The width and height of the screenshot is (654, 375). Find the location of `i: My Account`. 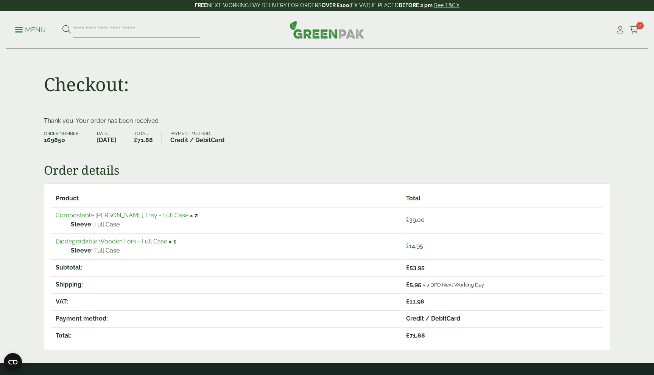

i: My Account is located at coordinates (620, 30).